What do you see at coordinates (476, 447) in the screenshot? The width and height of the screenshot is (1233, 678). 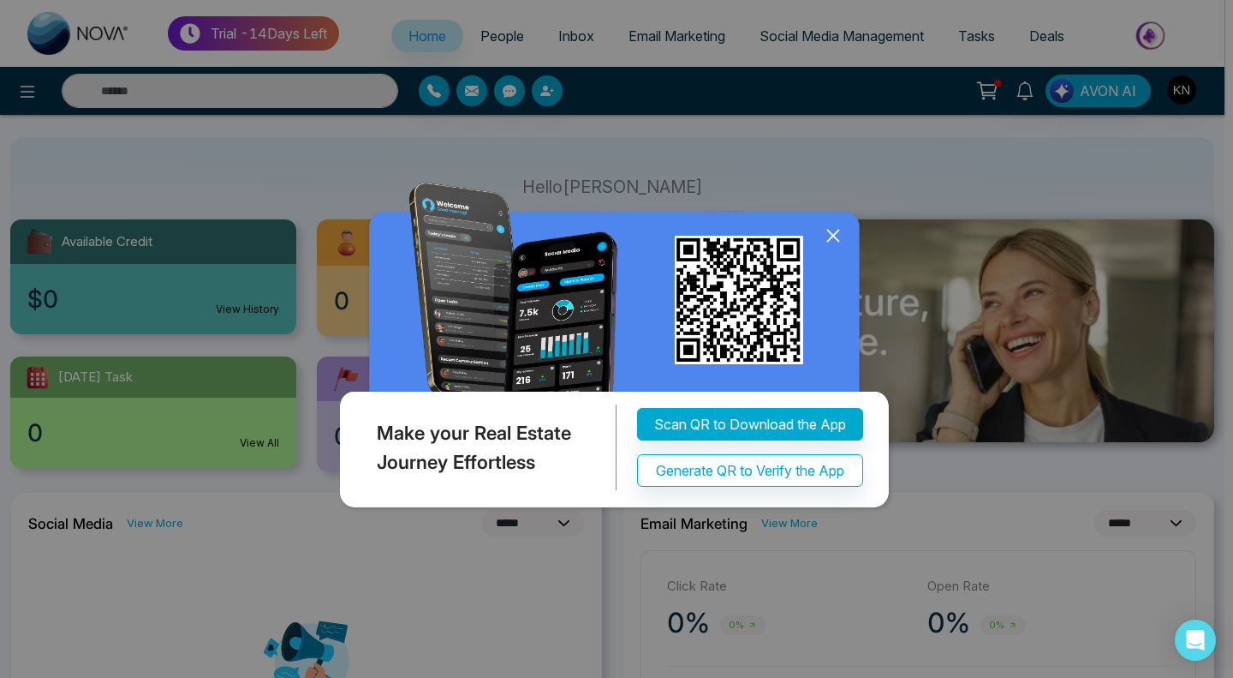 I see `div: Make your Real Estate Journey Effortless` at bounding box center [476, 447].